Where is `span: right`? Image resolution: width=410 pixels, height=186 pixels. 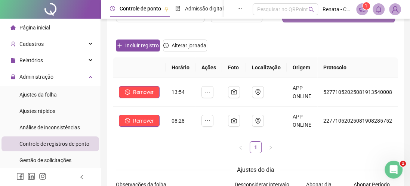 span: right is located at coordinates (270, 148).